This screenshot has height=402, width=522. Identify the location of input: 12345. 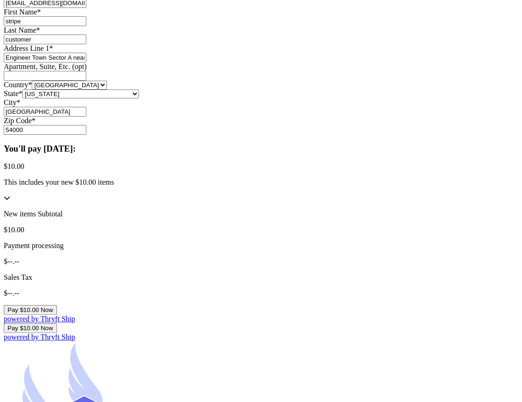
(45, 130).